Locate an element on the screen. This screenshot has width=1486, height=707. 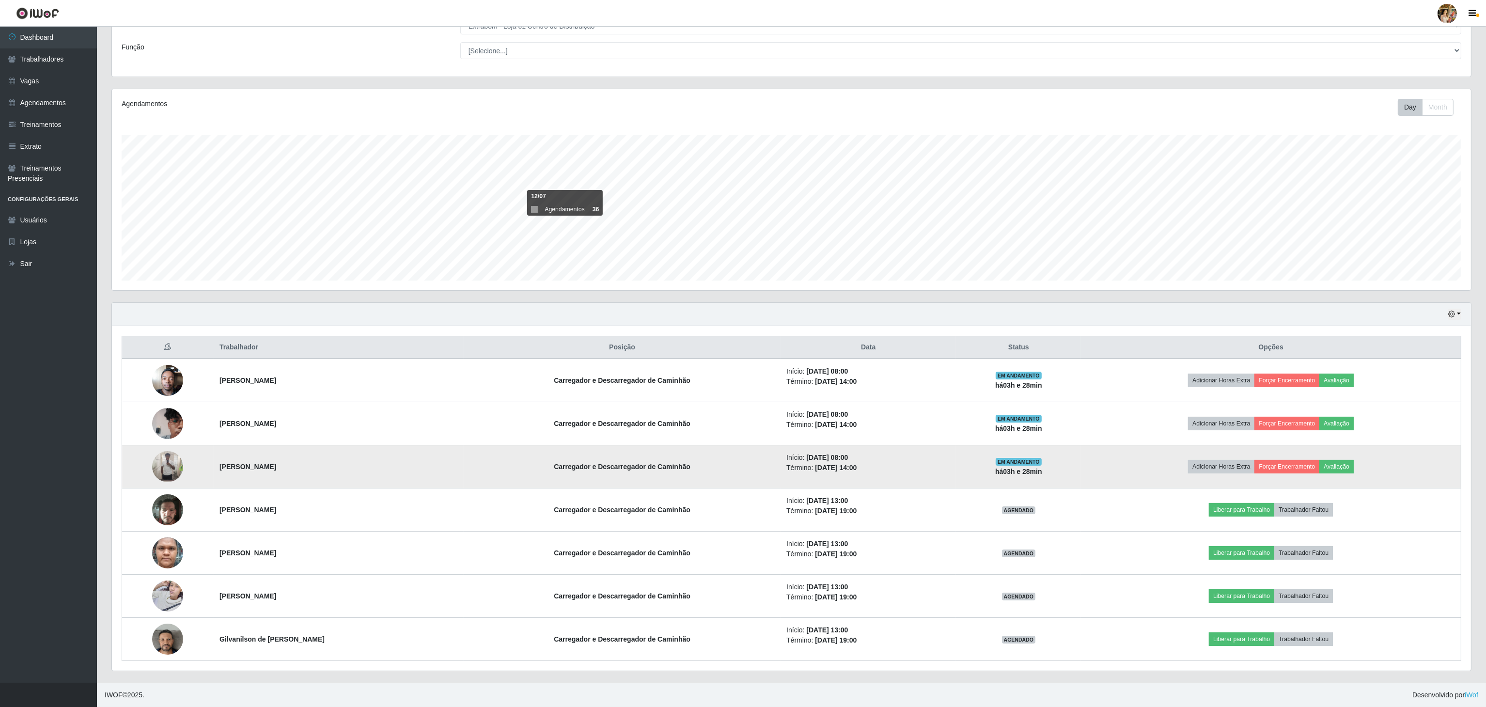
th: Data is located at coordinates (869, 347).